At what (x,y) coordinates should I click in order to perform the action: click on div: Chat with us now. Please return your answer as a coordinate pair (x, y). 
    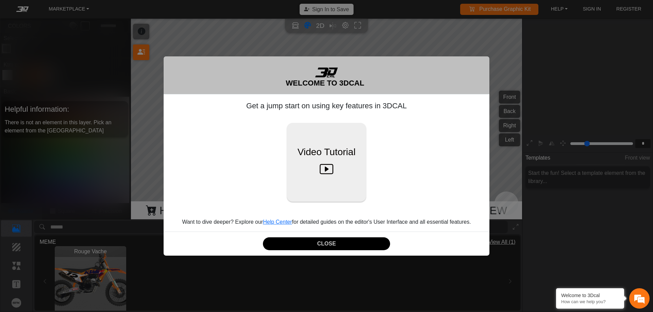
    Looking at the image, I should click on (85, 40).